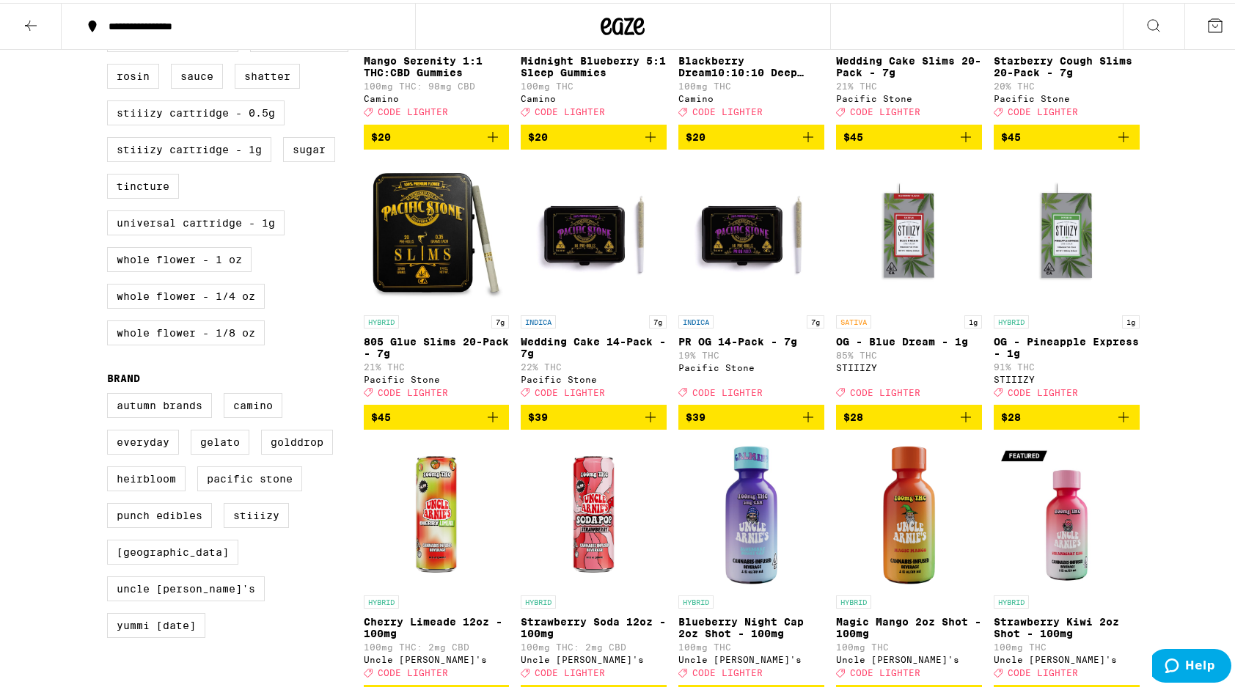 The height and width of the screenshot is (690, 1235). What do you see at coordinates (1066, 376) in the screenshot?
I see `div: STIIIZY` at bounding box center [1066, 376].